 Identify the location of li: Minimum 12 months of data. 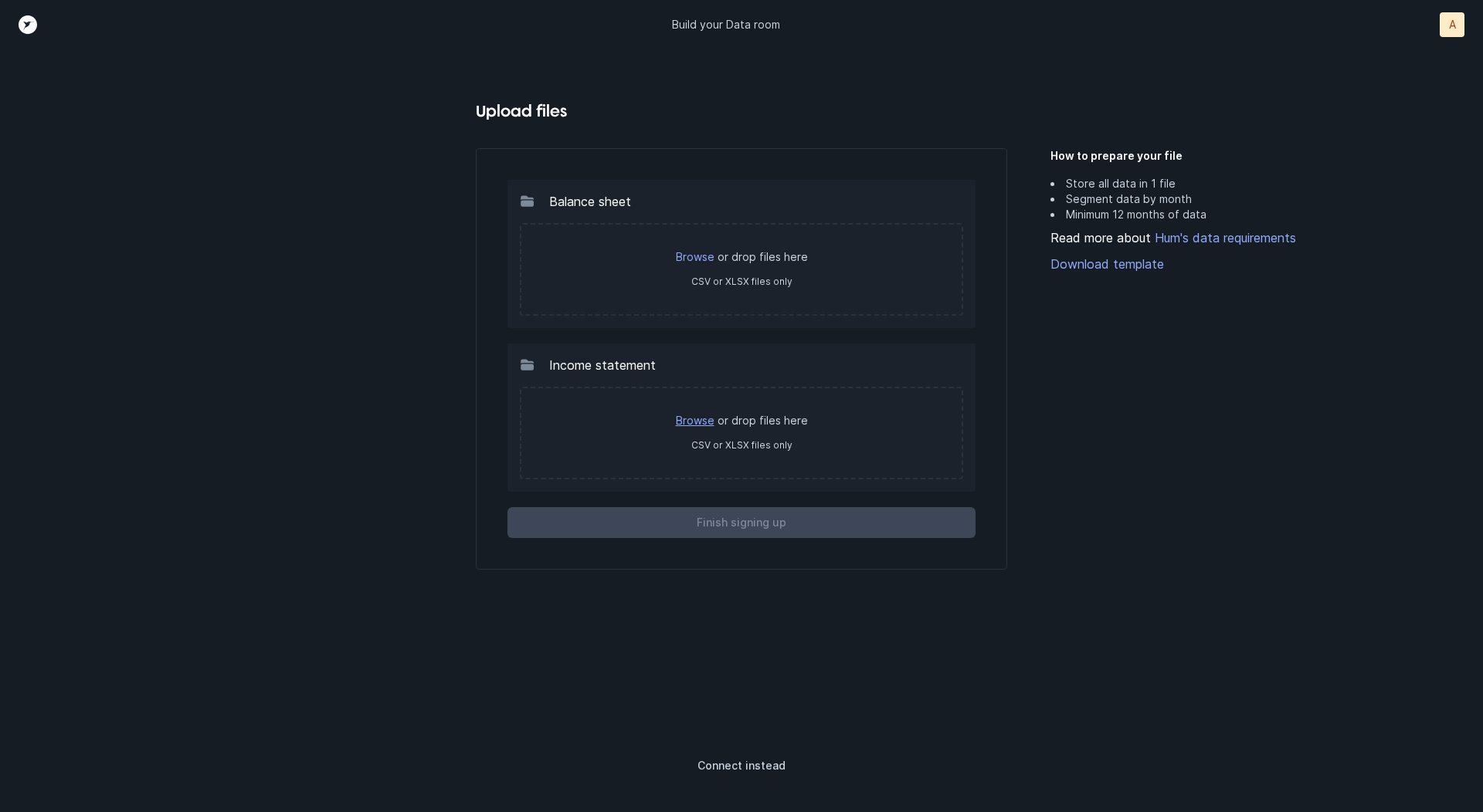
(1204, 214).